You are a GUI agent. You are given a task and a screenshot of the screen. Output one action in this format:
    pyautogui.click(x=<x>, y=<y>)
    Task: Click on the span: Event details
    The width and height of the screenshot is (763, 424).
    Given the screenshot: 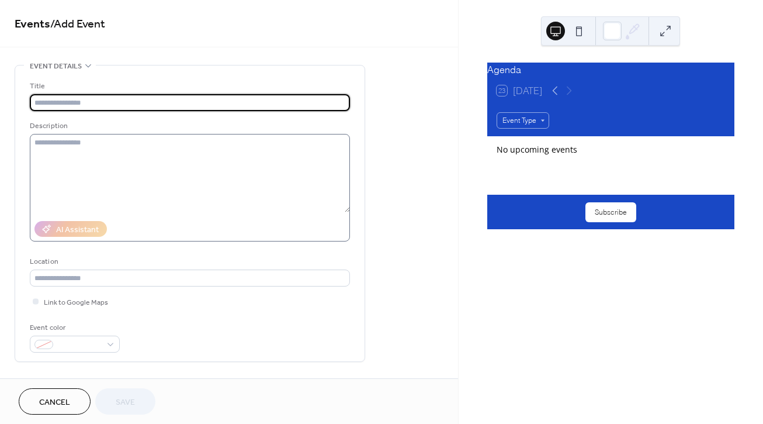 What is the action you would take?
    pyautogui.click(x=55, y=66)
    